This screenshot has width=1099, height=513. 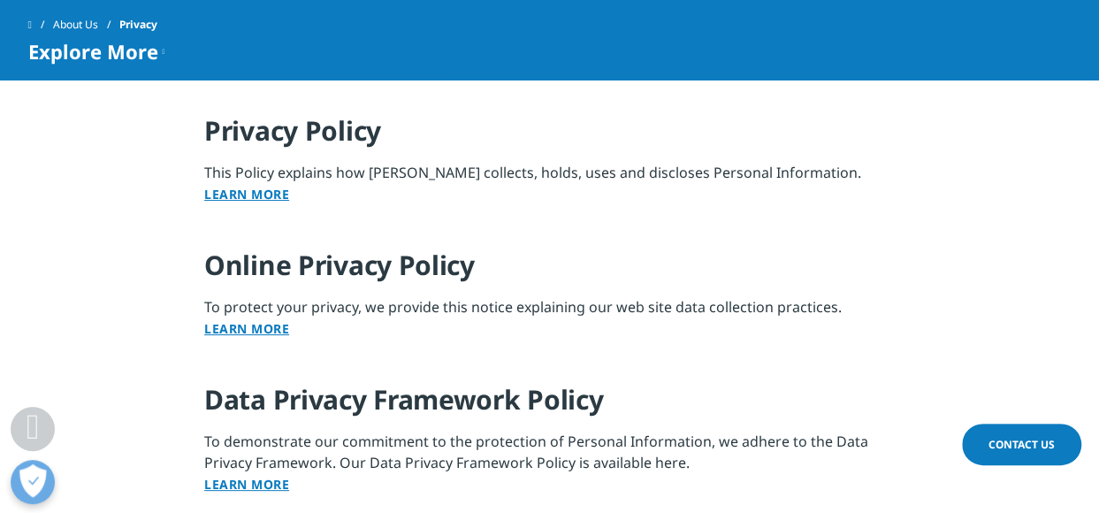 What do you see at coordinates (549, 271) in the screenshot?
I see `h4: Online Privacy Policy` at bounding box center [549, 271].